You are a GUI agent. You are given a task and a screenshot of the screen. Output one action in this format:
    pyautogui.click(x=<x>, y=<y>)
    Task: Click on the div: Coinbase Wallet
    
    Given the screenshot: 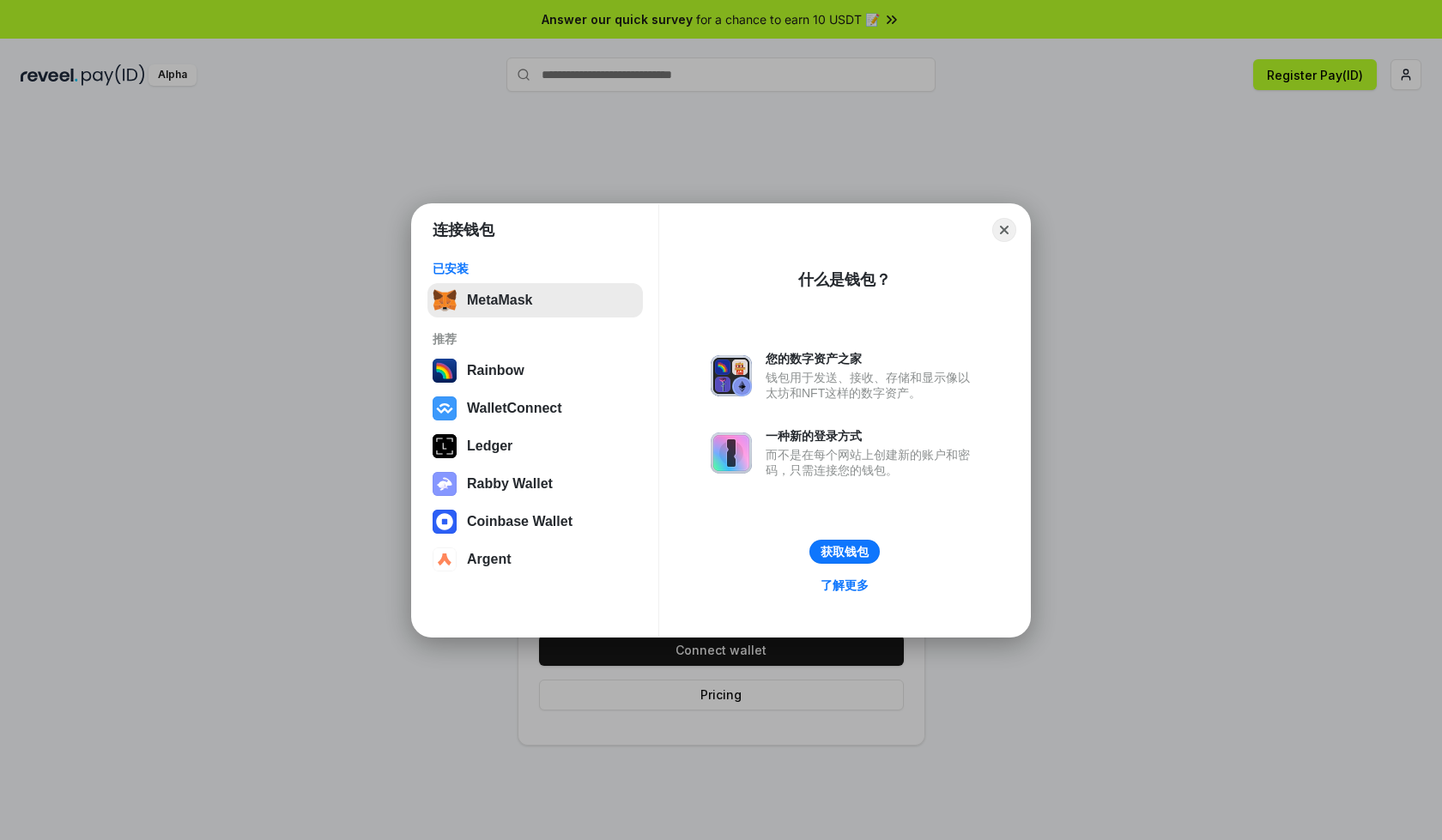 What is the action you would take?
    pyautogui.click(x=519, y=522)
    